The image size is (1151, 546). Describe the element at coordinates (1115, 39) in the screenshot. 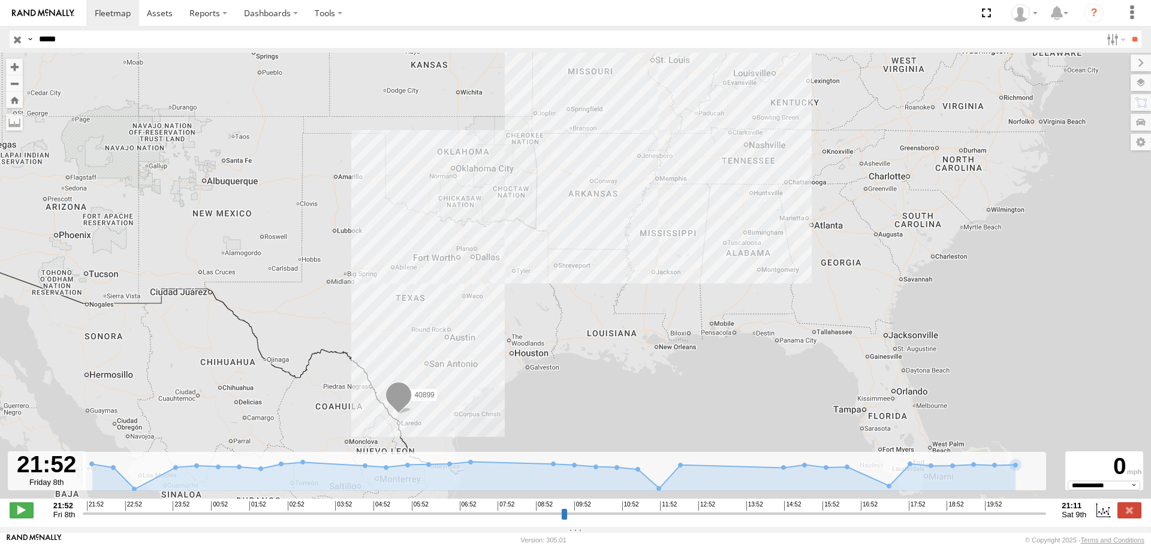

I see `label: Search Filter Options` at that location.